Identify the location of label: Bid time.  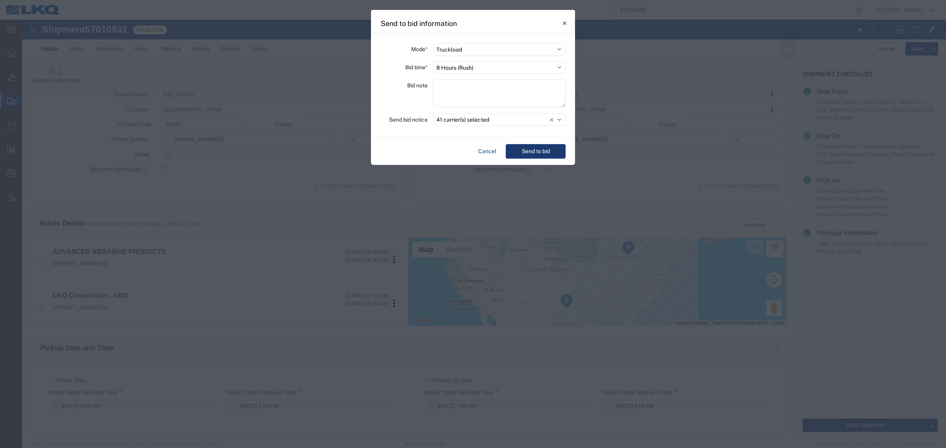
(416, 67).